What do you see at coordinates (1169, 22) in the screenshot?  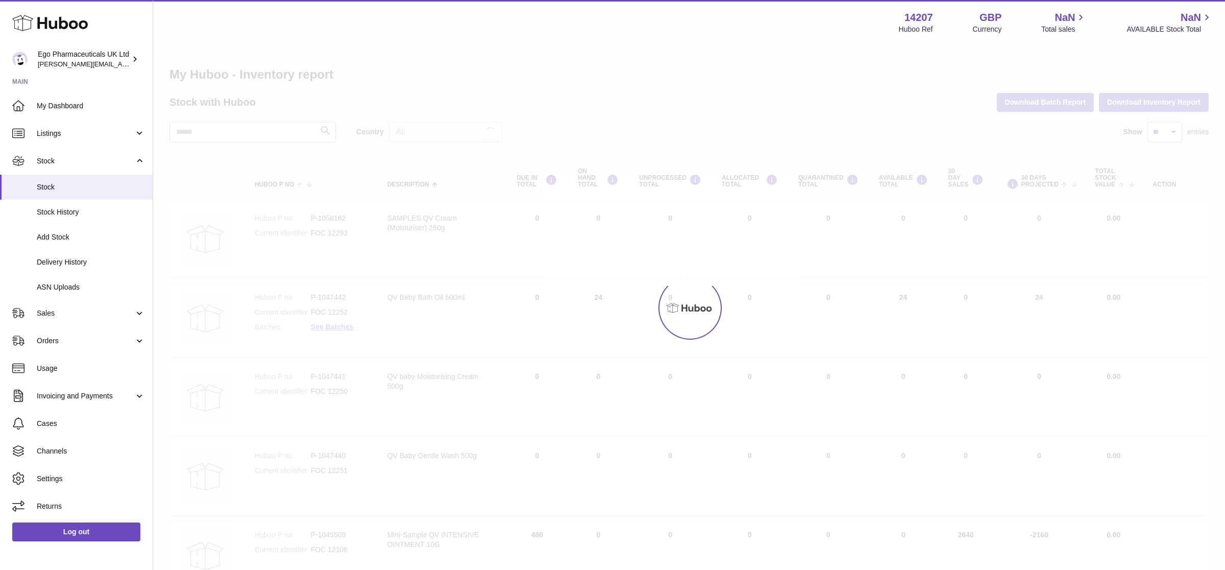 I see `a: NaN AVAILABLE Stock Total` at bounding box center [1169, 22].